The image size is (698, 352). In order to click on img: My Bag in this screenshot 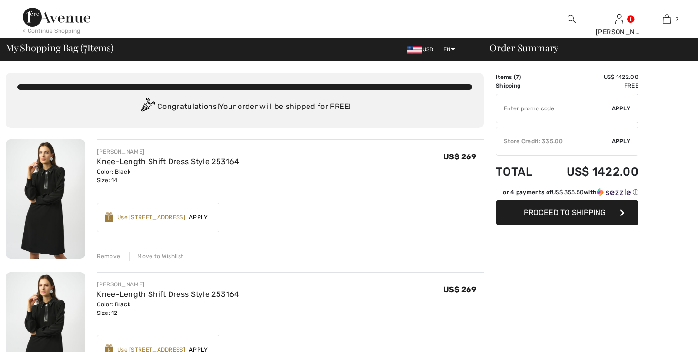, I will do `click(667, 19)`.